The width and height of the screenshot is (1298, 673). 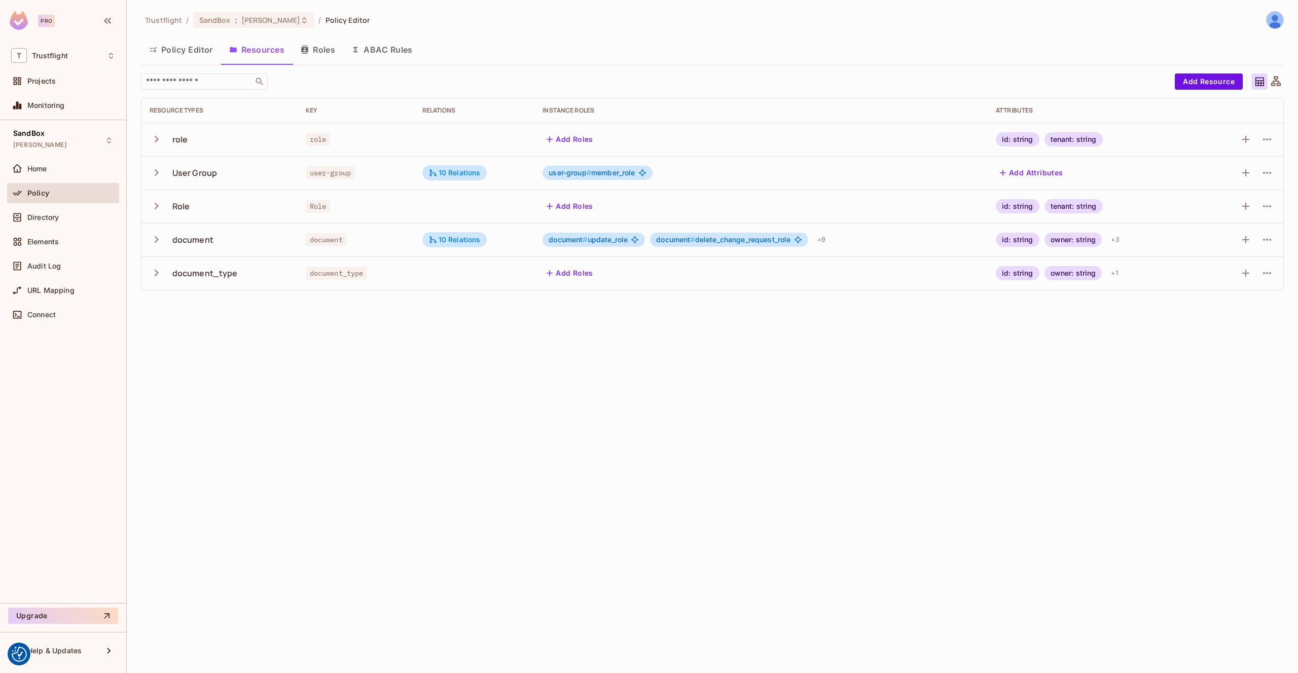 What do you see at coordinates (19, 654) in the screenshot?
I see `img: Revisit consent button` at bounding box center [19, 654].